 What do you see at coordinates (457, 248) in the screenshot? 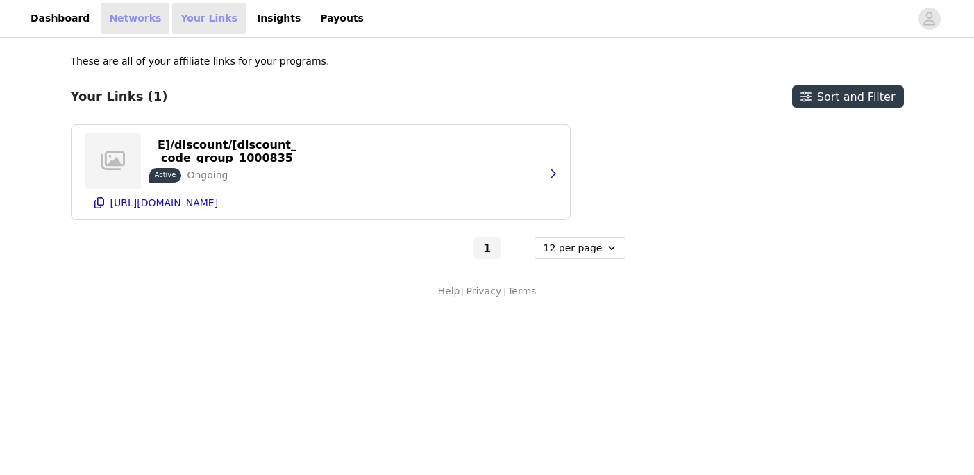
I see `button: Go to previous page` at bounding box center [457, 248].